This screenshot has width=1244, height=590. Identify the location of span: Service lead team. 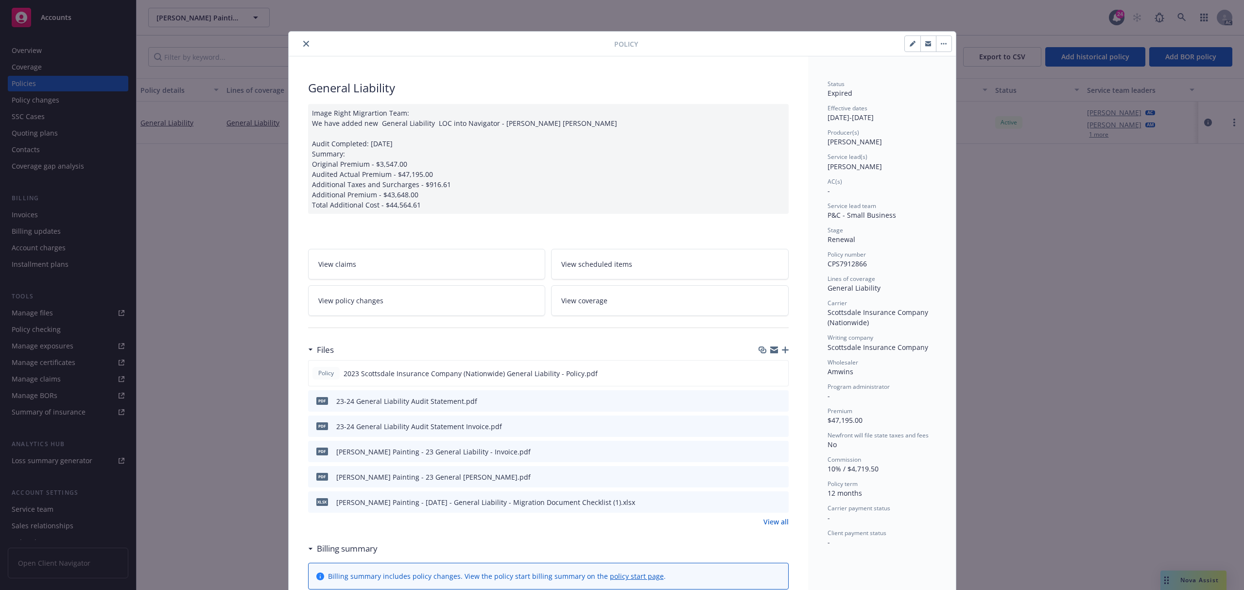
(852, 206).